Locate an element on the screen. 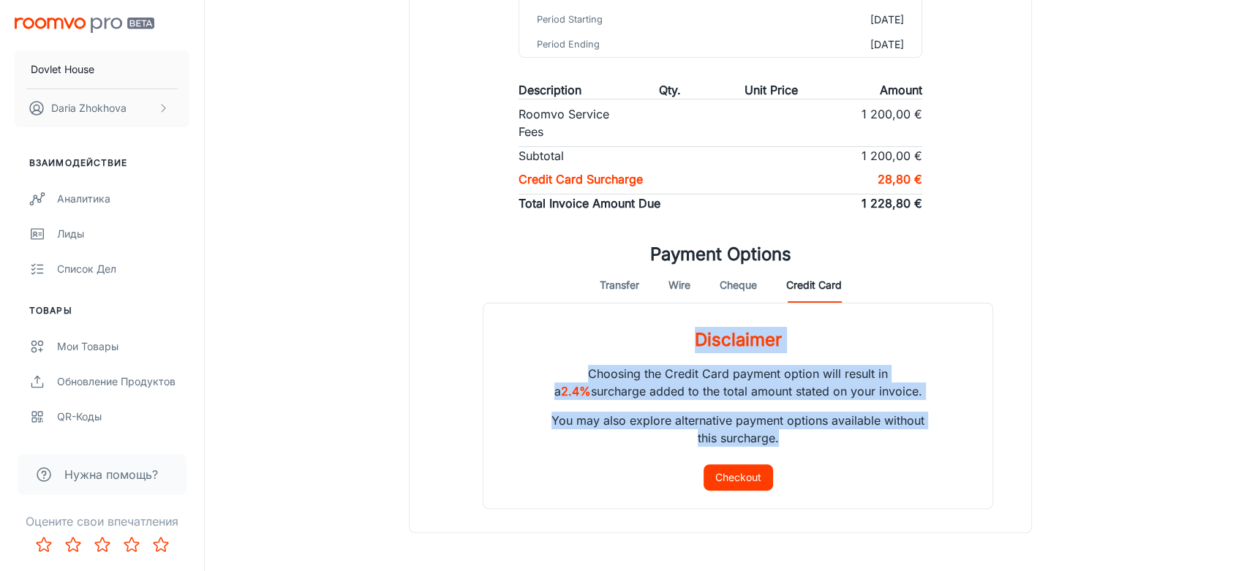  button: Rate 2 star is located at coordinates (73, 545).